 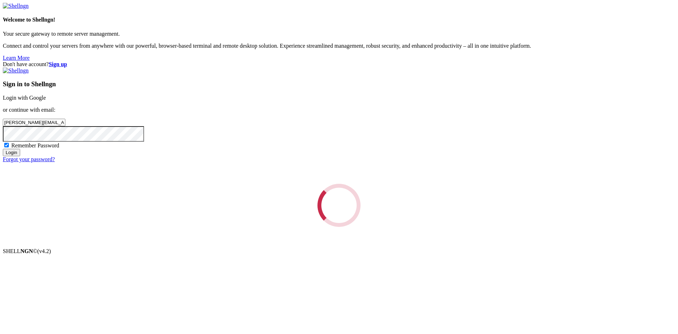 What do you see at coordinates (29, 159) in the screenshot?
I see `a: Forgot your password?` at bounding box center [29, 159].